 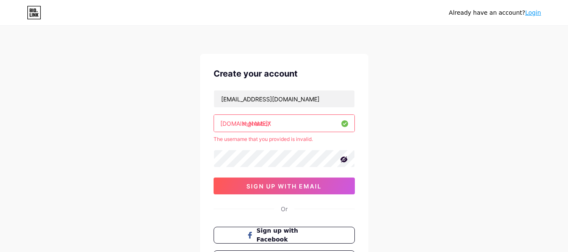 What do you see at coordinates (284, 123) in the screenshot?
I see `input: username` at bounding box center [284, 123].